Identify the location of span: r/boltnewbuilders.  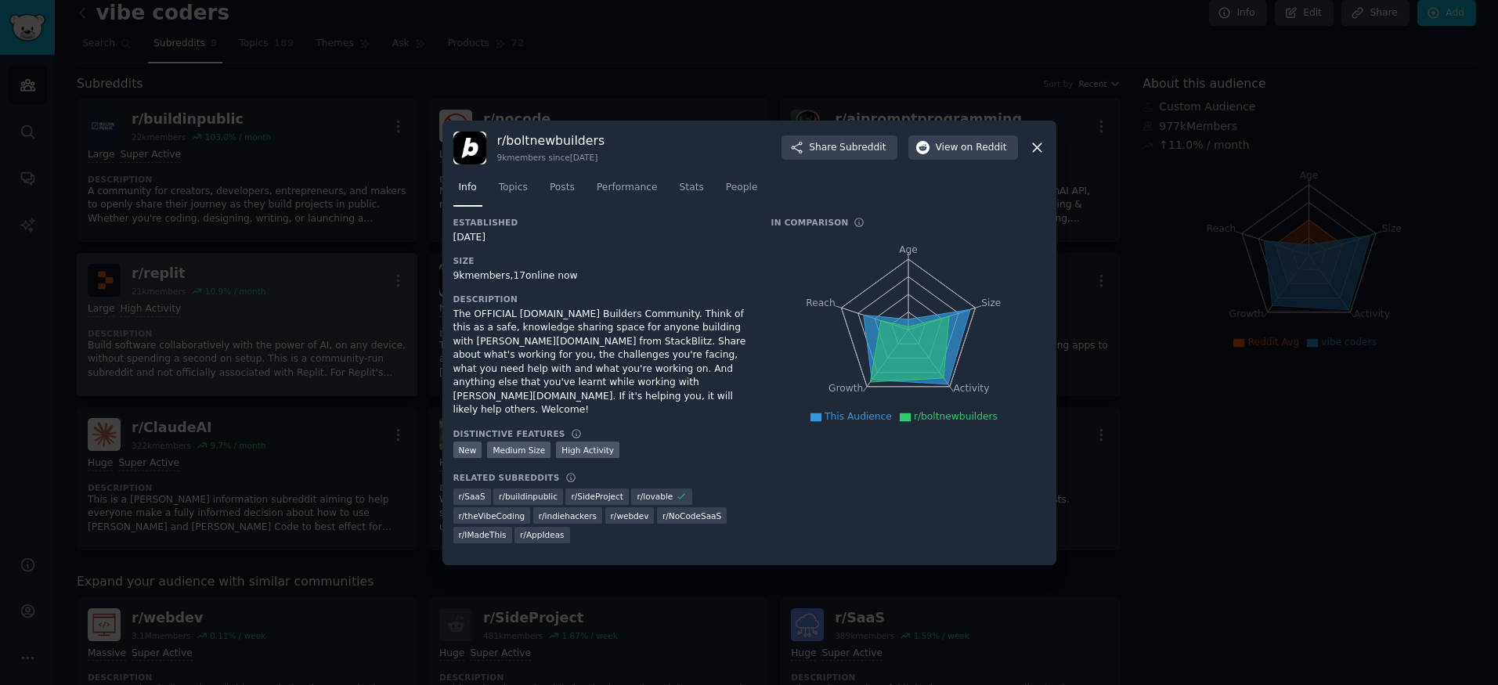
(955, 416).